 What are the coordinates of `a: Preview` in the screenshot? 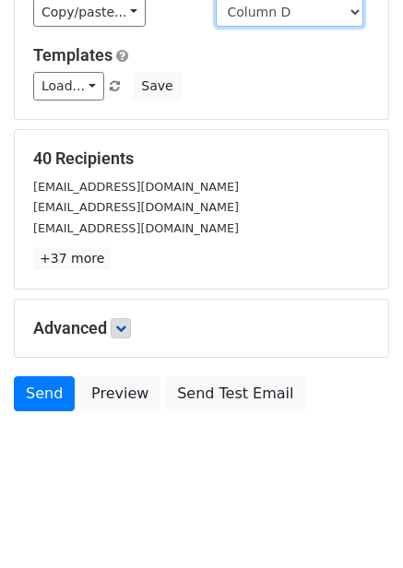 It's located at (120, 393).